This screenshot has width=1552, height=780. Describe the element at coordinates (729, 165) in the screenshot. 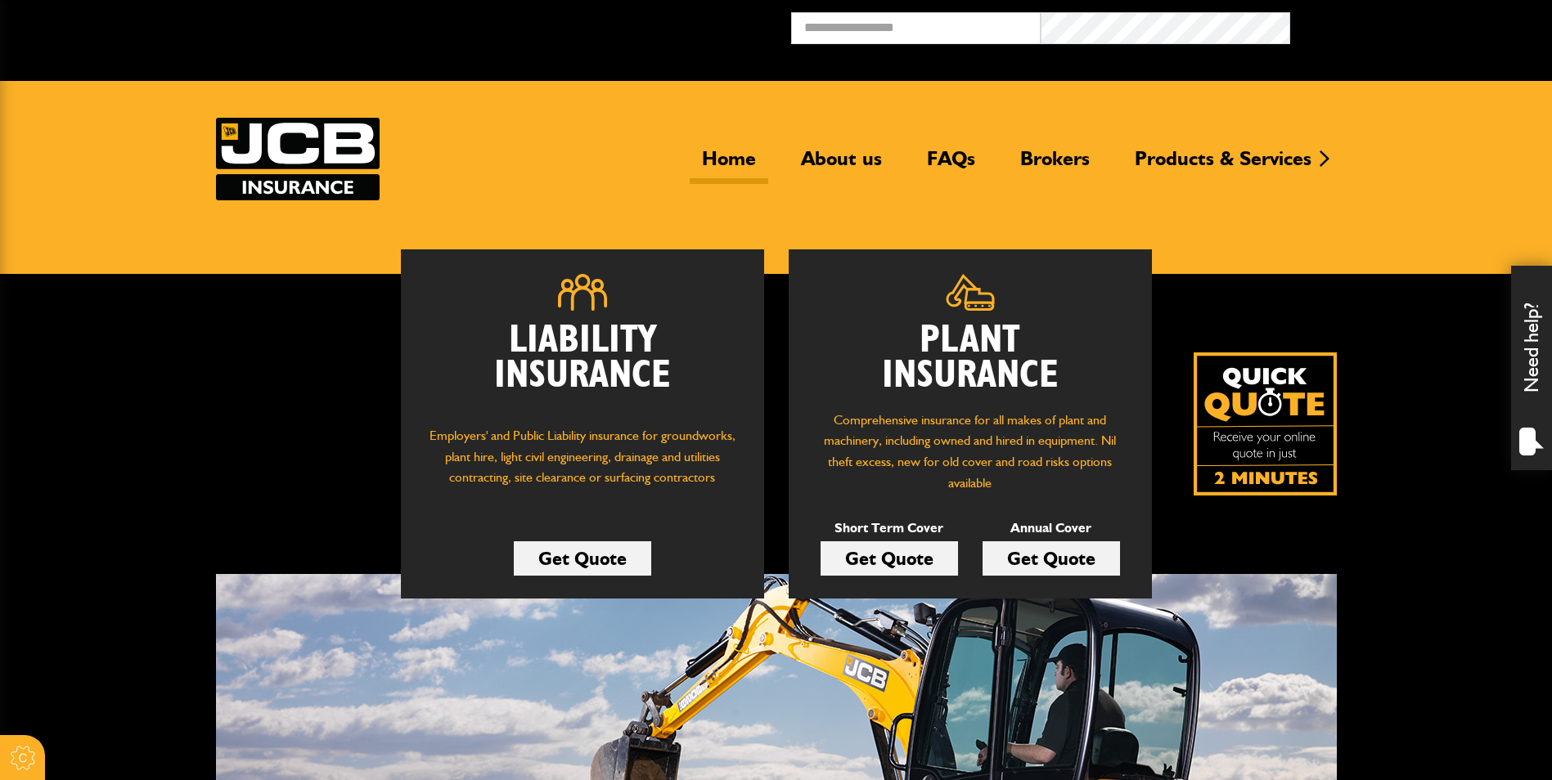

I see `a: Home` at that location.